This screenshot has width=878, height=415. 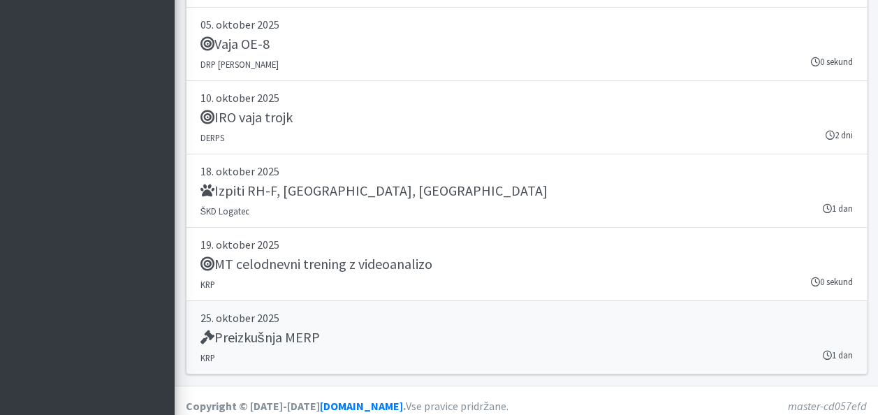 I want to click on h5: IRO vaja trojk, so click(x=247, y=117).